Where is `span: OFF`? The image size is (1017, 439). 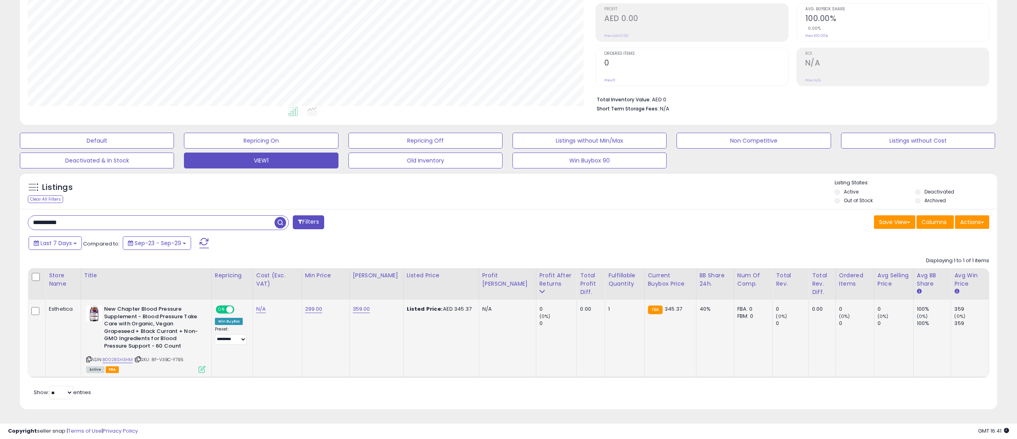
span: OFF is located at coordinates (239, 309).